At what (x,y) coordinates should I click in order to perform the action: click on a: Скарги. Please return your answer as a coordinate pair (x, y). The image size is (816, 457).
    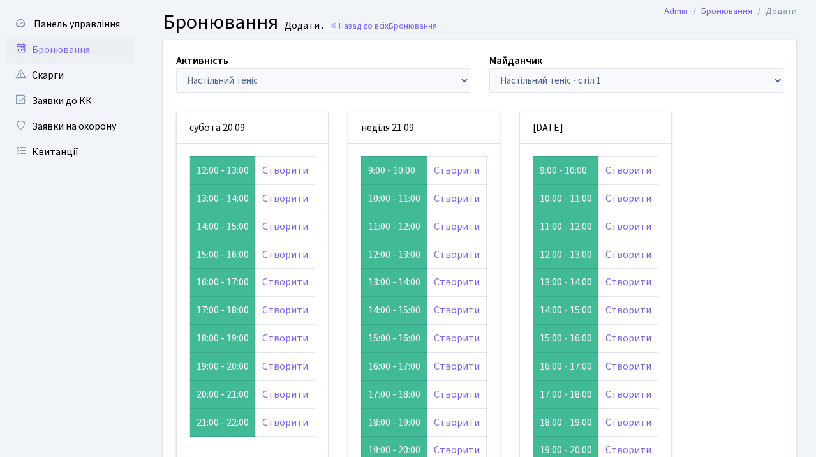
    Looking at the image, I should click on (70, 75).